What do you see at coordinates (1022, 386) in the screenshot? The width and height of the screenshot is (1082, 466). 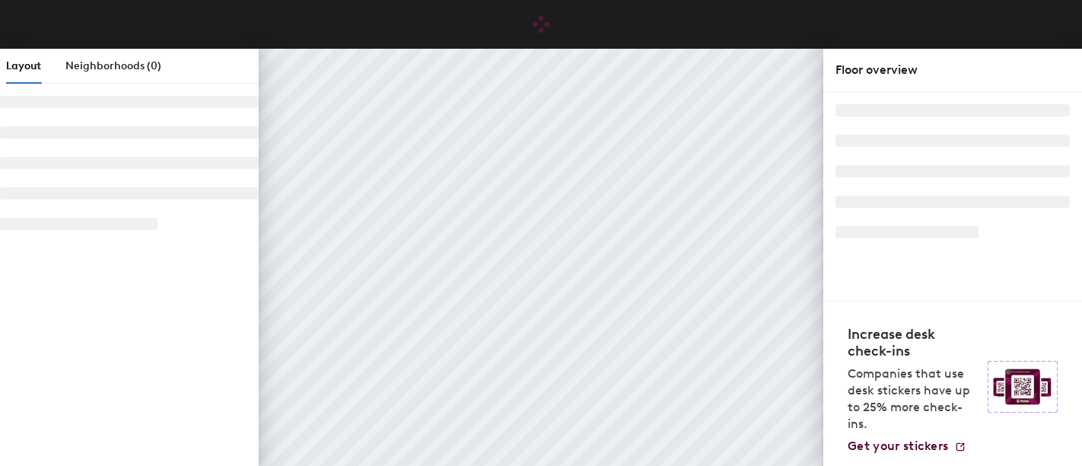 I see `img: Sticker logo` at bounding box center [1022, 386].